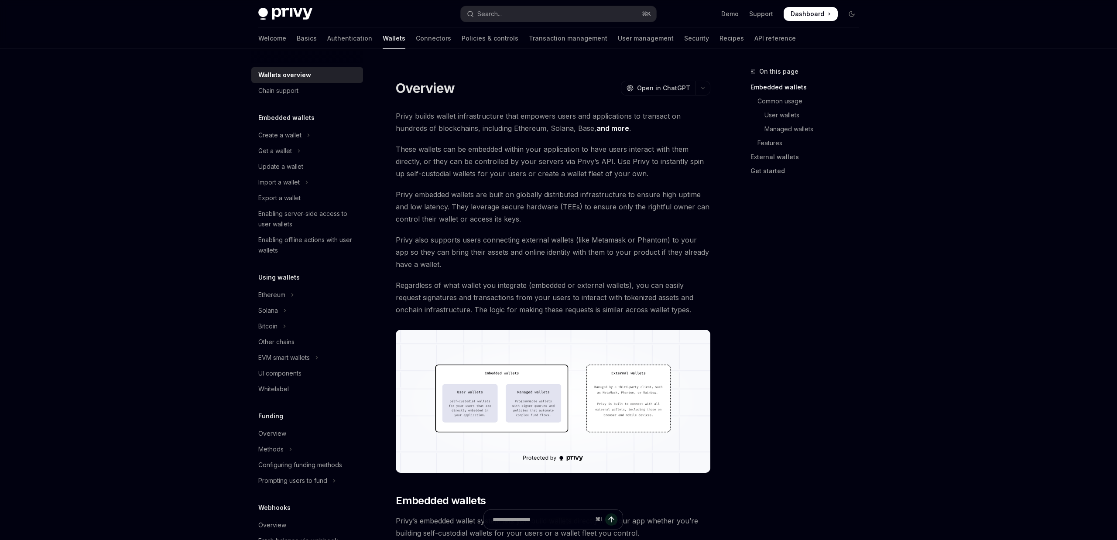 The height and width of the screenshot is (540, 1117). Describe the element at coordinates (441, 501) in the screenshot. I see `span: Embedded wallets` at that location.